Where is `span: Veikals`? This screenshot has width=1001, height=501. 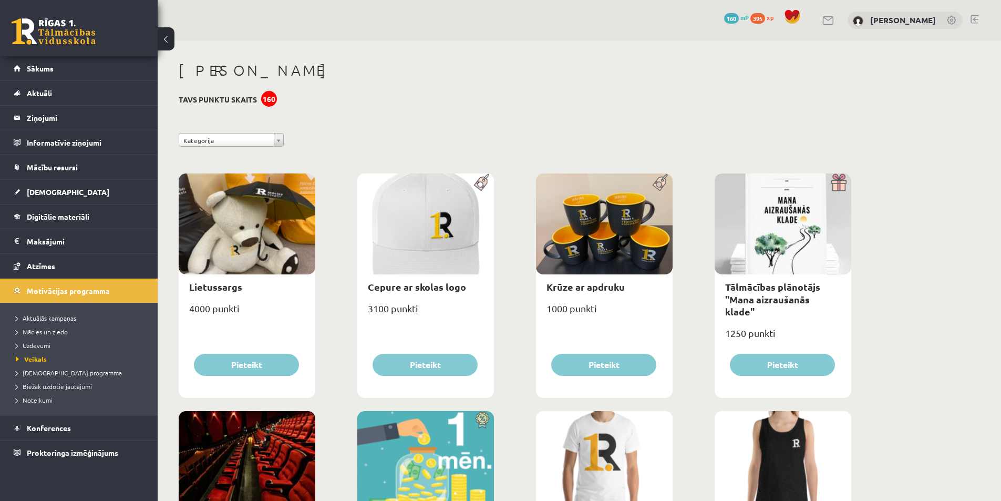
span: Veikals is located at coordinates (31, 359).